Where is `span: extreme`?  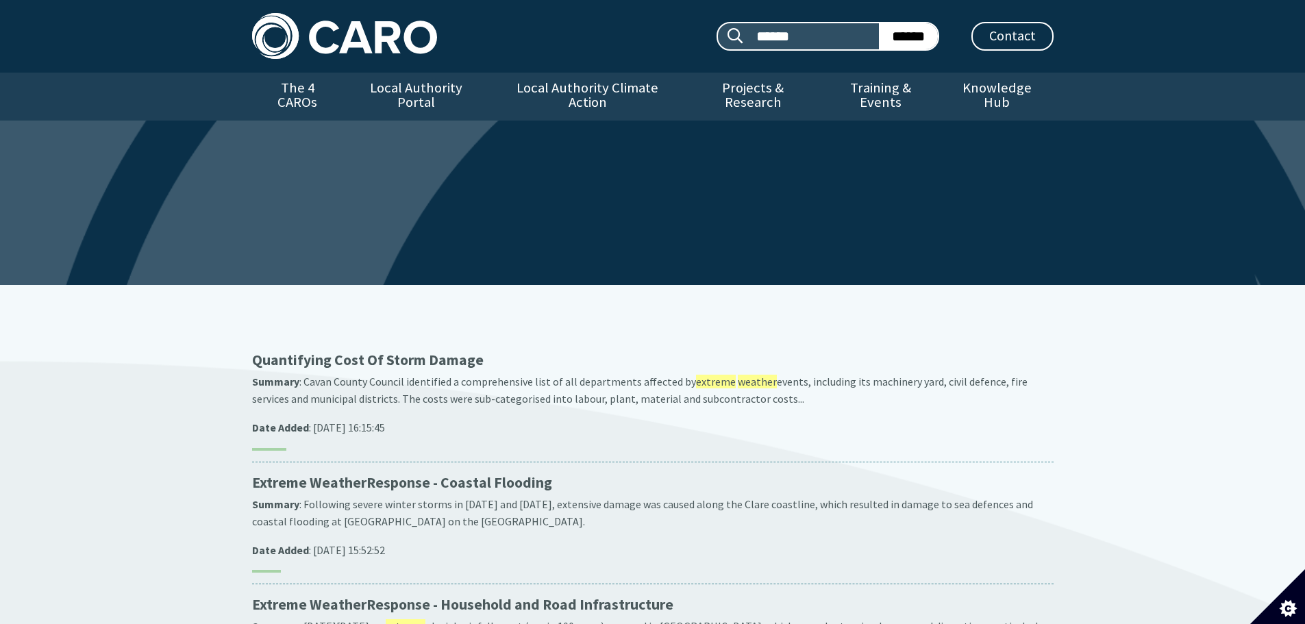
span: extreme is located at coordinates (716, 382).